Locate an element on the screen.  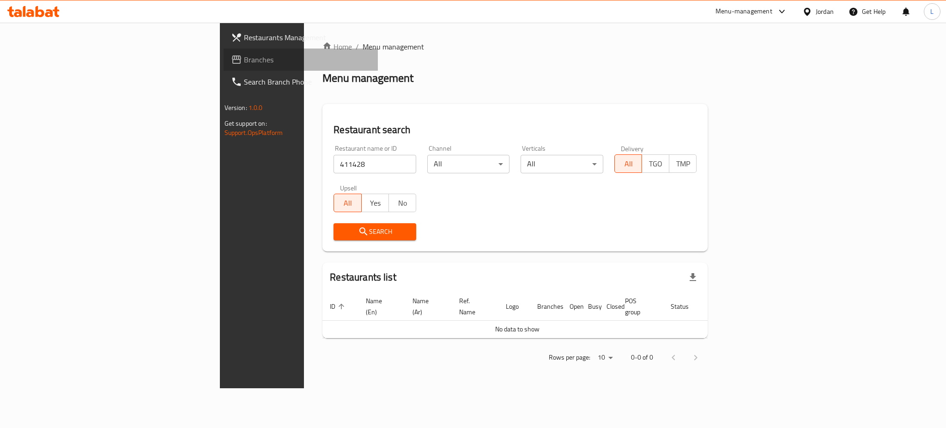
span: Status is located at coordinates (685, 306).